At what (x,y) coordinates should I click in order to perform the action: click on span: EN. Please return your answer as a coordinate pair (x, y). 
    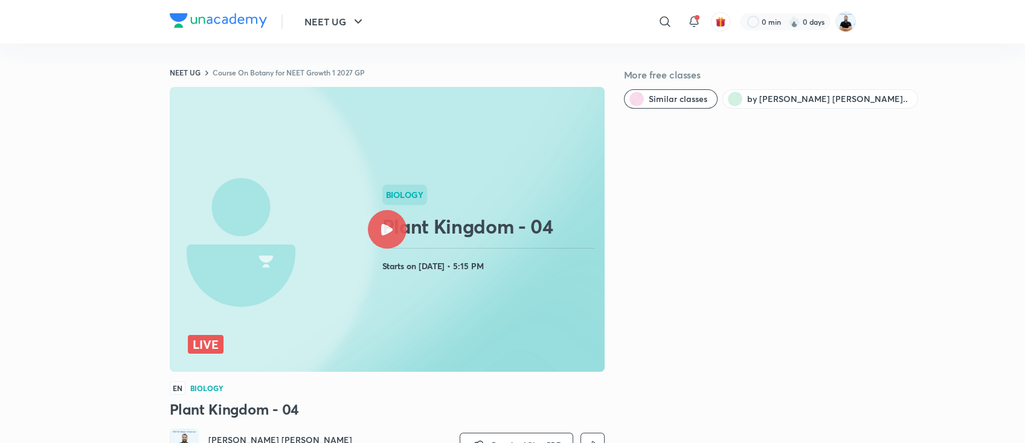
    Looking at the image, I should click on (178, 388).